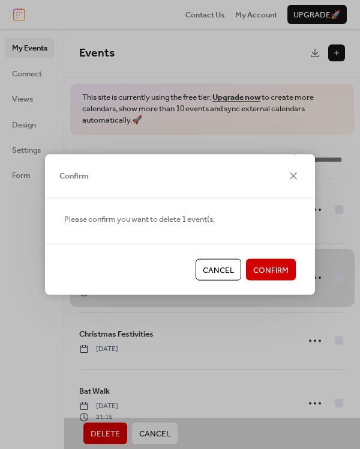 This screenshot has height=449, width=360. I want to click on button: Confirm, so click(271, 270).